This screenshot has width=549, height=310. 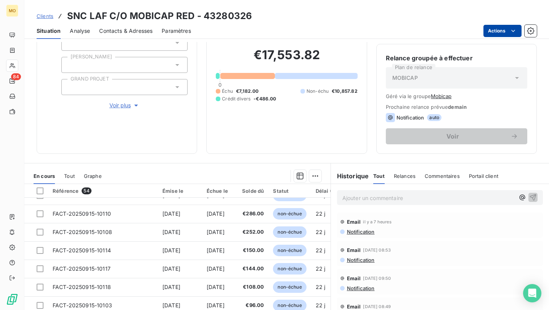 What do you see at coordinates (345, 91) in the screenshot?
I see `span: €10,857.82` at bounding box center [345, 91].